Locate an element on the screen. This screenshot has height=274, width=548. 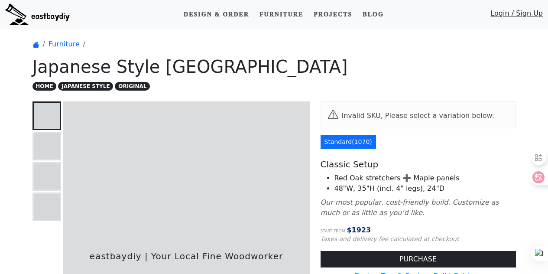
span: JAPANESE STYLE is located at coordinates (85, 86).